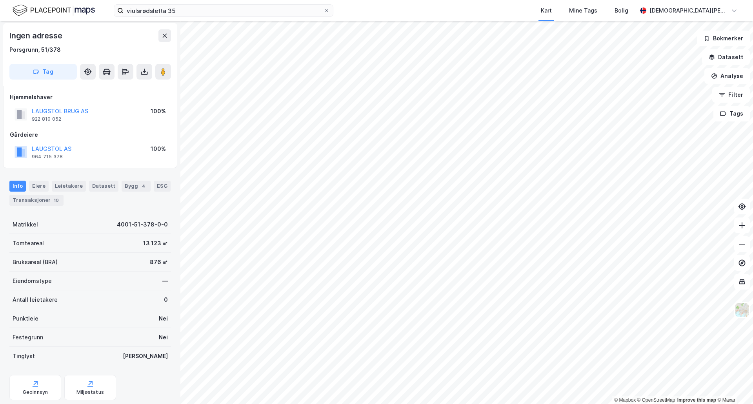 The image size is (753, 404). I want to click on img: logo.f888ab2527a4732fd821a326f86c7f29.svg, so click(54, 10).